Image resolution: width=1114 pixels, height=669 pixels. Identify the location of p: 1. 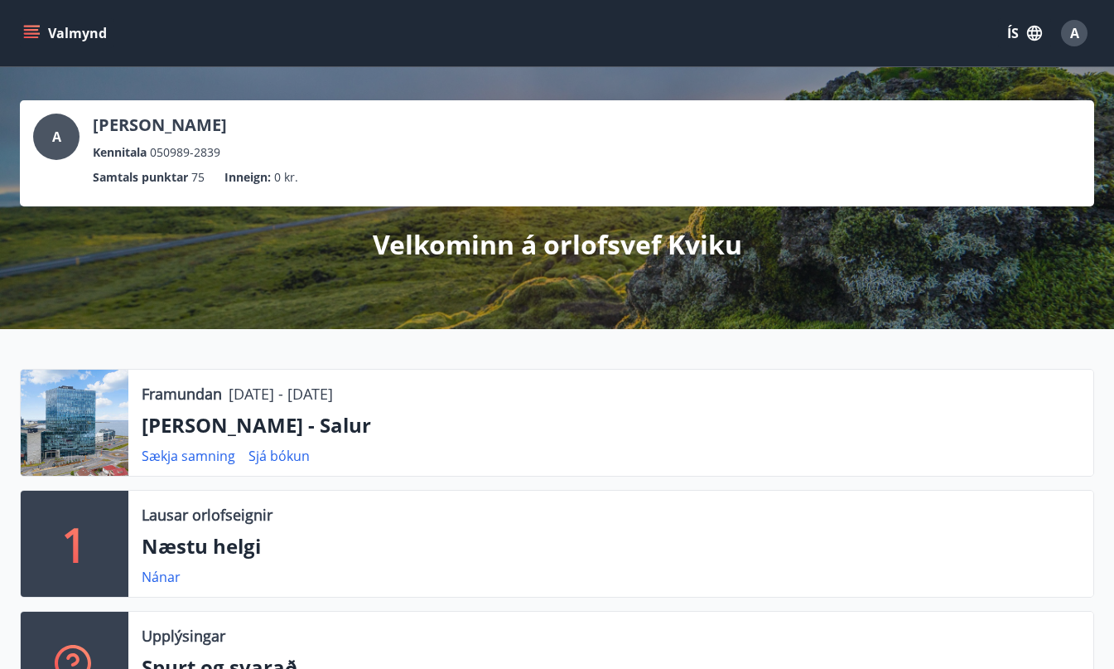
(75, 543).